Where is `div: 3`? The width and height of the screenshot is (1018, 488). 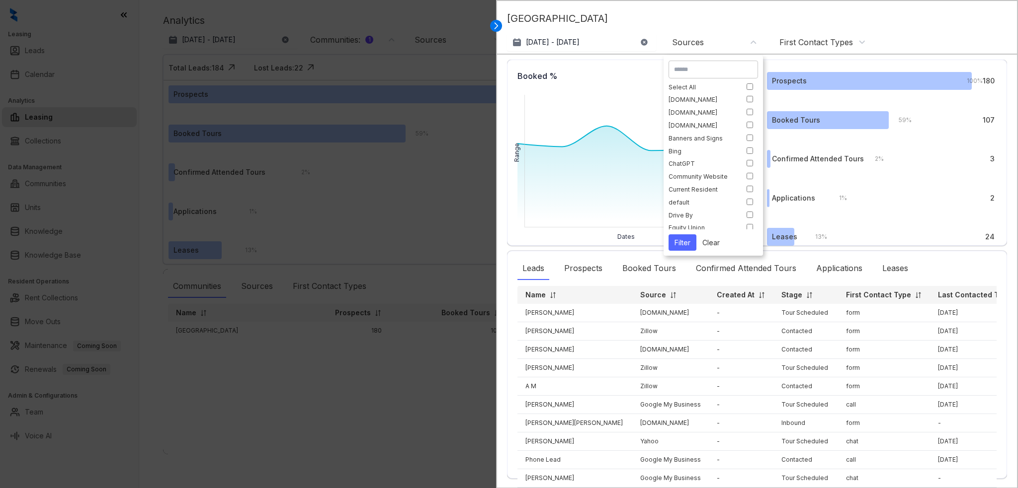 div: 3 is located at coordinates (992, 159).